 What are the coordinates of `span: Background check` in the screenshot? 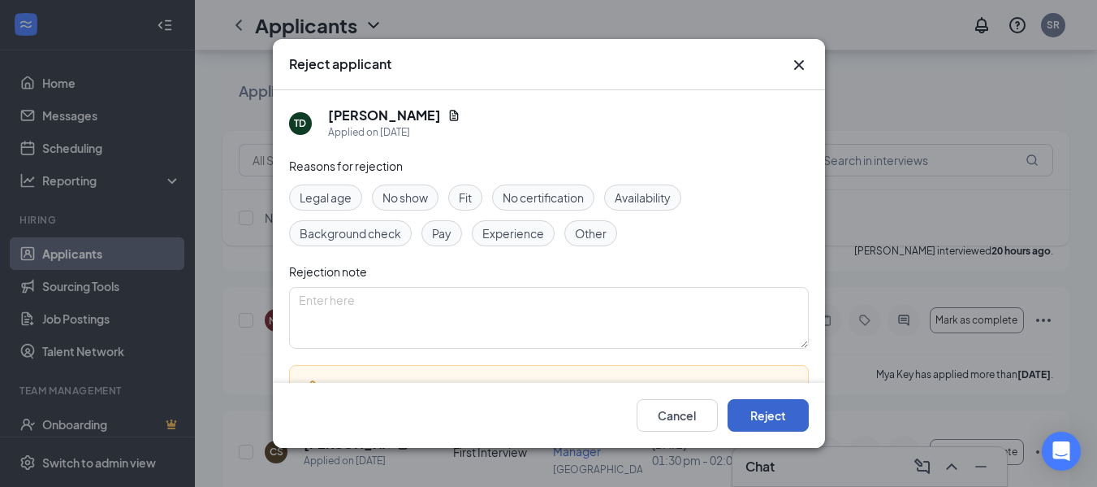 It's located at (350, 233).